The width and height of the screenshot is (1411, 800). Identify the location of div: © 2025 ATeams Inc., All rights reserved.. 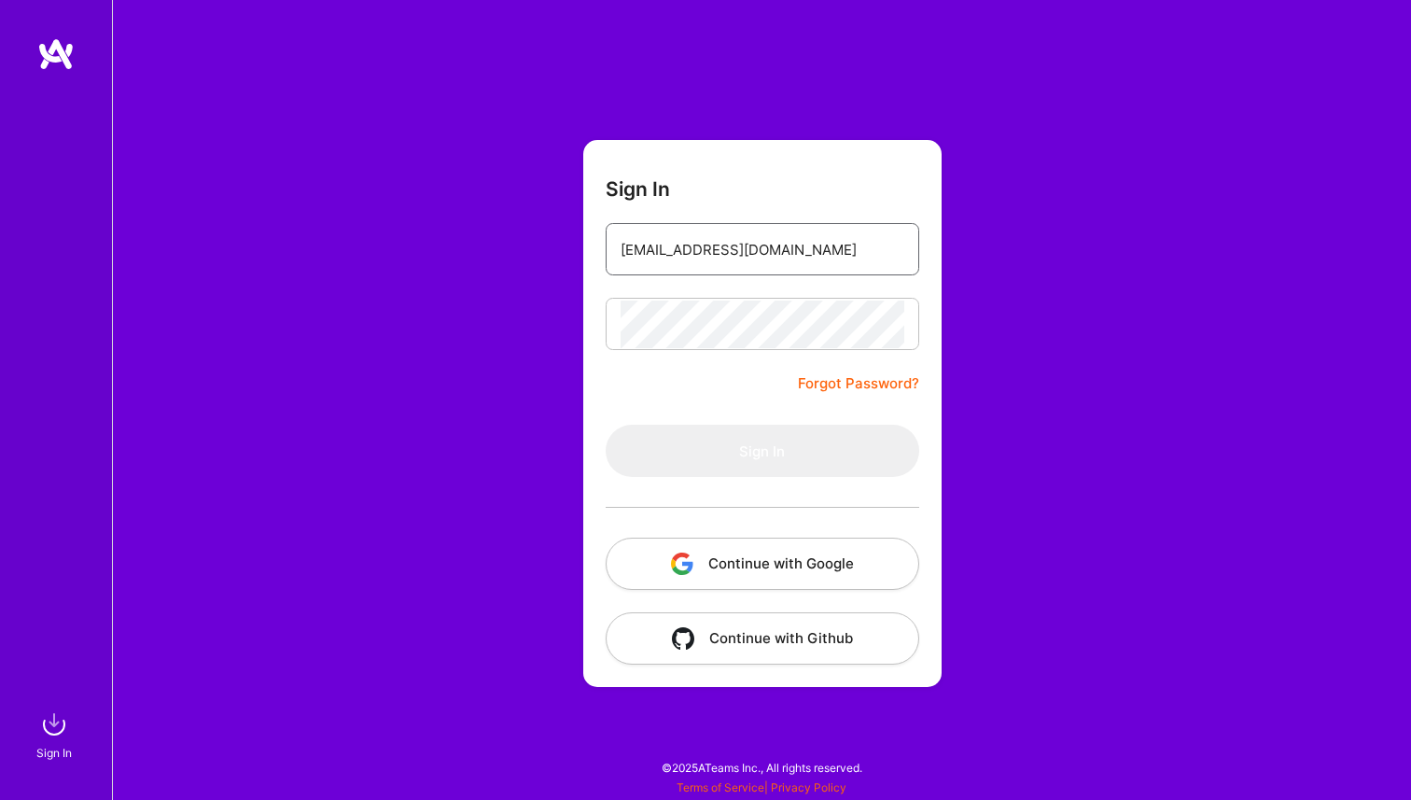
(762, 767).